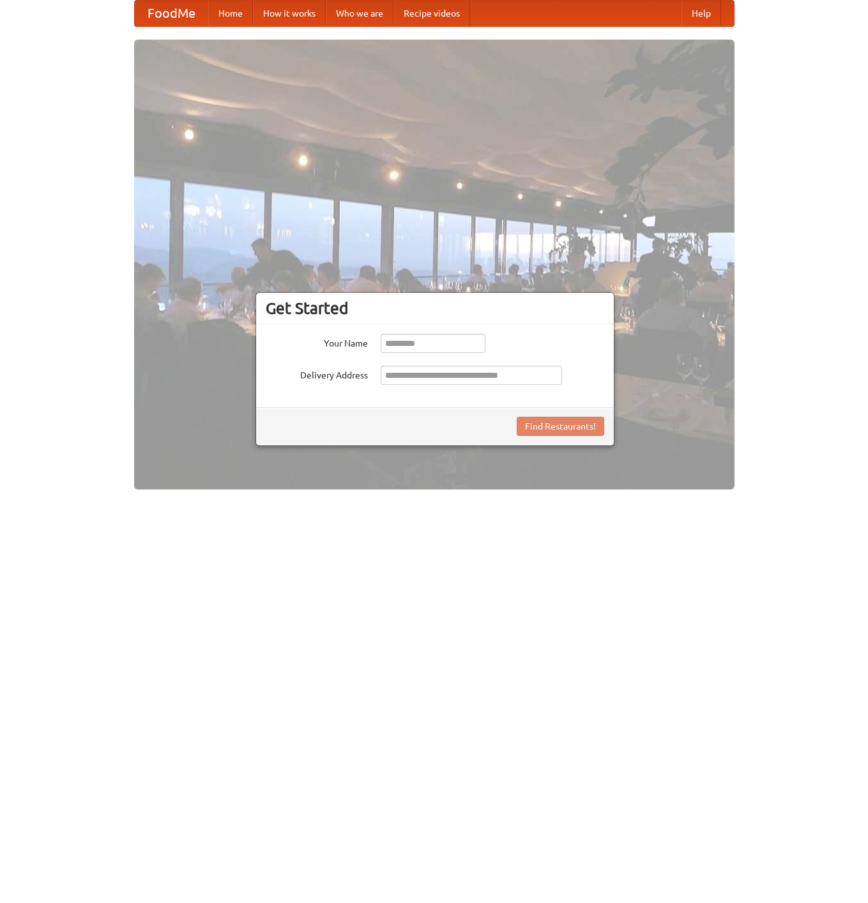 This screenshot has width=868, height=903. What do you see at coordinates (317, 342) in the screenshot?
I see `label: Your Name` at bounding box center [317, 342].